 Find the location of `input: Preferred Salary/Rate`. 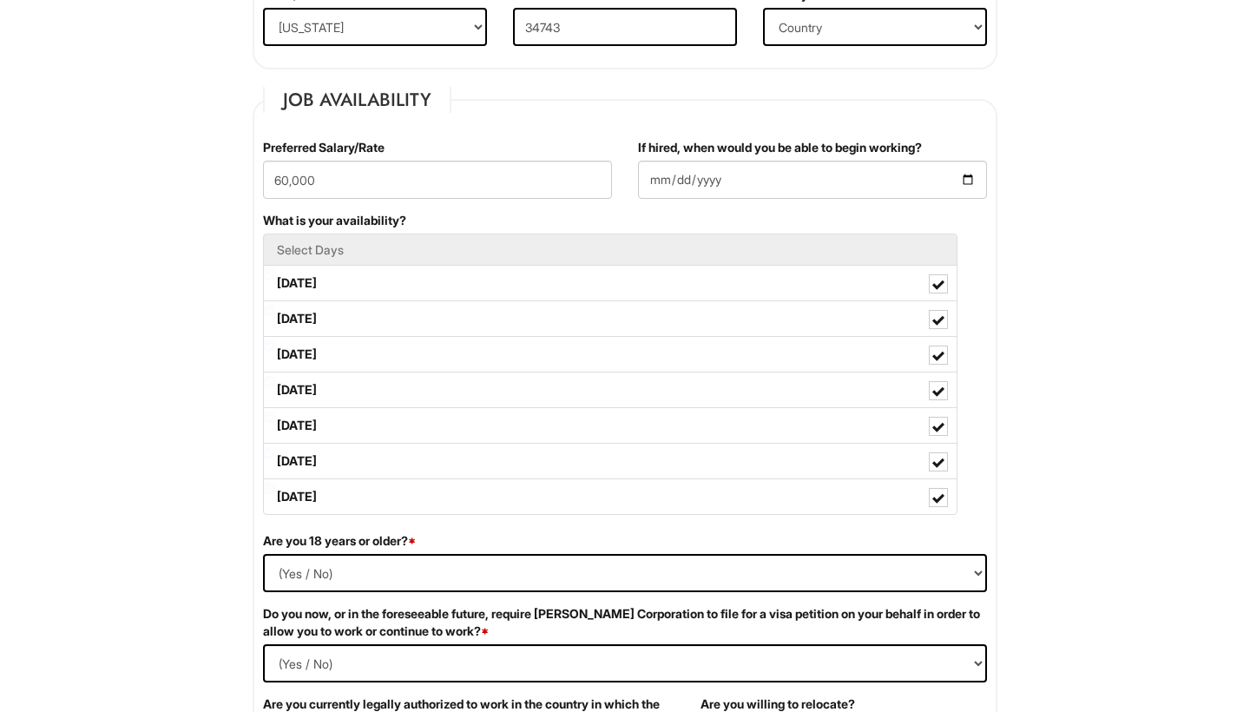

input: Preferred Salary/Rate is located at coordinates (437, 180).